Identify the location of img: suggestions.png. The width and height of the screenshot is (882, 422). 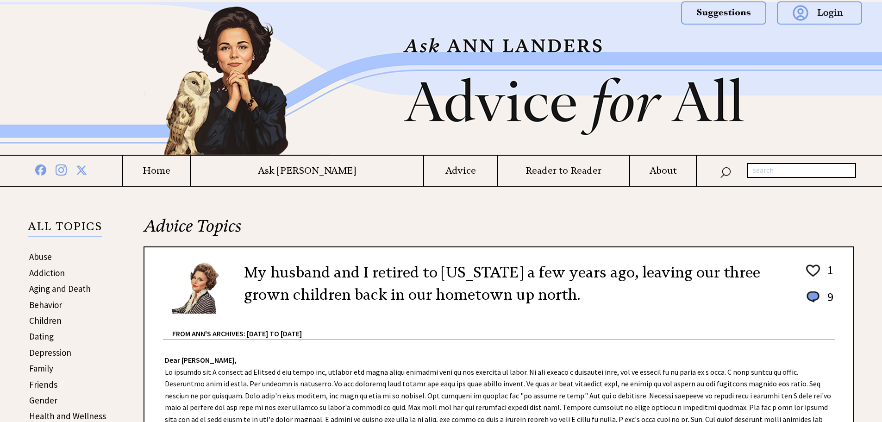
(723, 13).